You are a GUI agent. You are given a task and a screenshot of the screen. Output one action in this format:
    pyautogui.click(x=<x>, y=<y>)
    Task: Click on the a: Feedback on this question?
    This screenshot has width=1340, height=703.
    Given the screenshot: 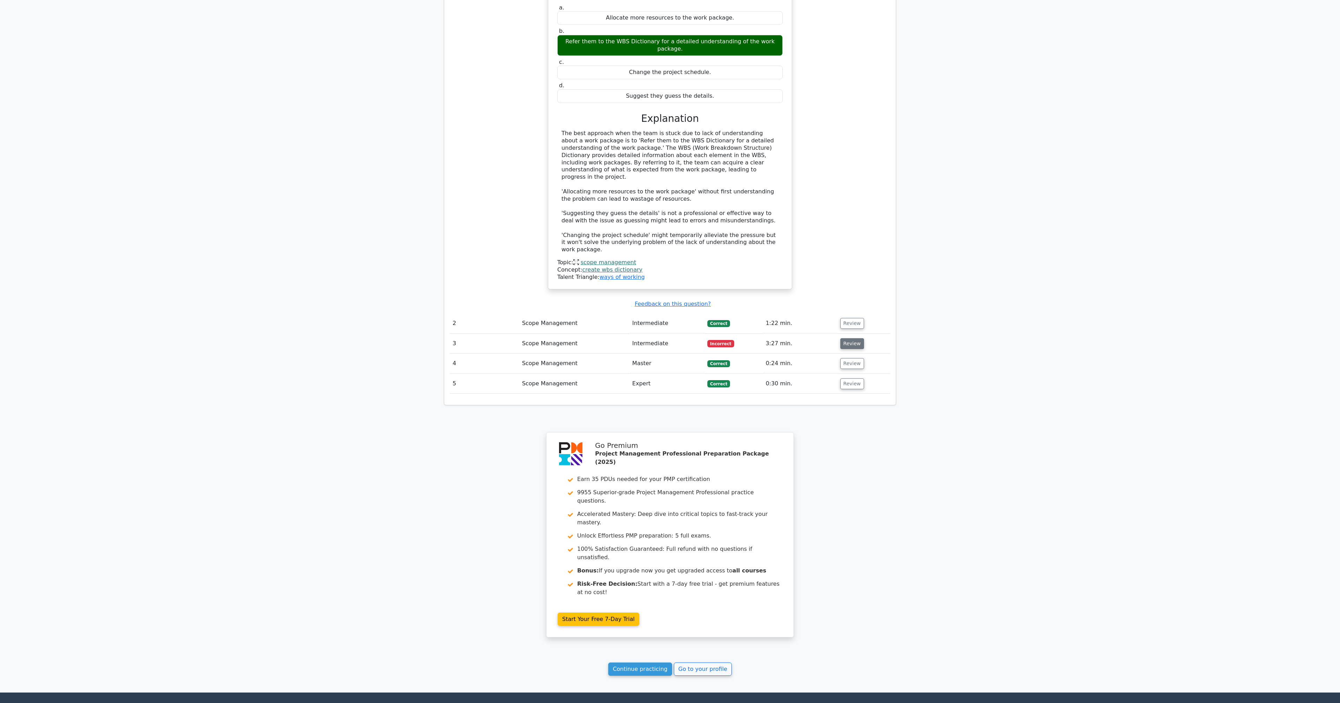 What is the action you would take?
    pyautogui.click(x=673, y=304)
    